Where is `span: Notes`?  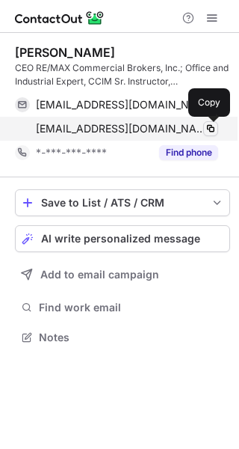 span: Notes is located at coordinates (132, 337).